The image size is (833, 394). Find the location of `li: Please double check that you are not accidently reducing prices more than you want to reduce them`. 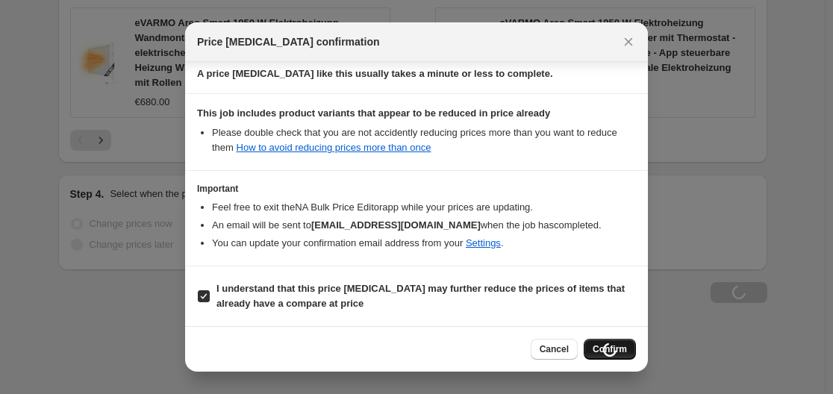

li: Please double check that you are not accidently reducing prices more than you want to reduce them is located at coordinates (424, 140).